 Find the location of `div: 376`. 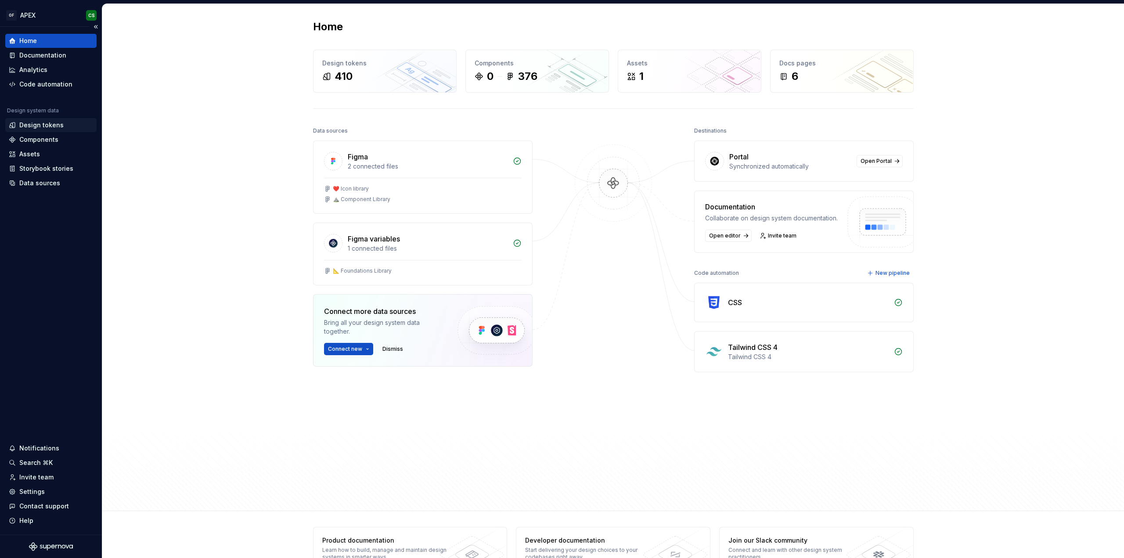

div: 376 is located at coordinates (528, 76).